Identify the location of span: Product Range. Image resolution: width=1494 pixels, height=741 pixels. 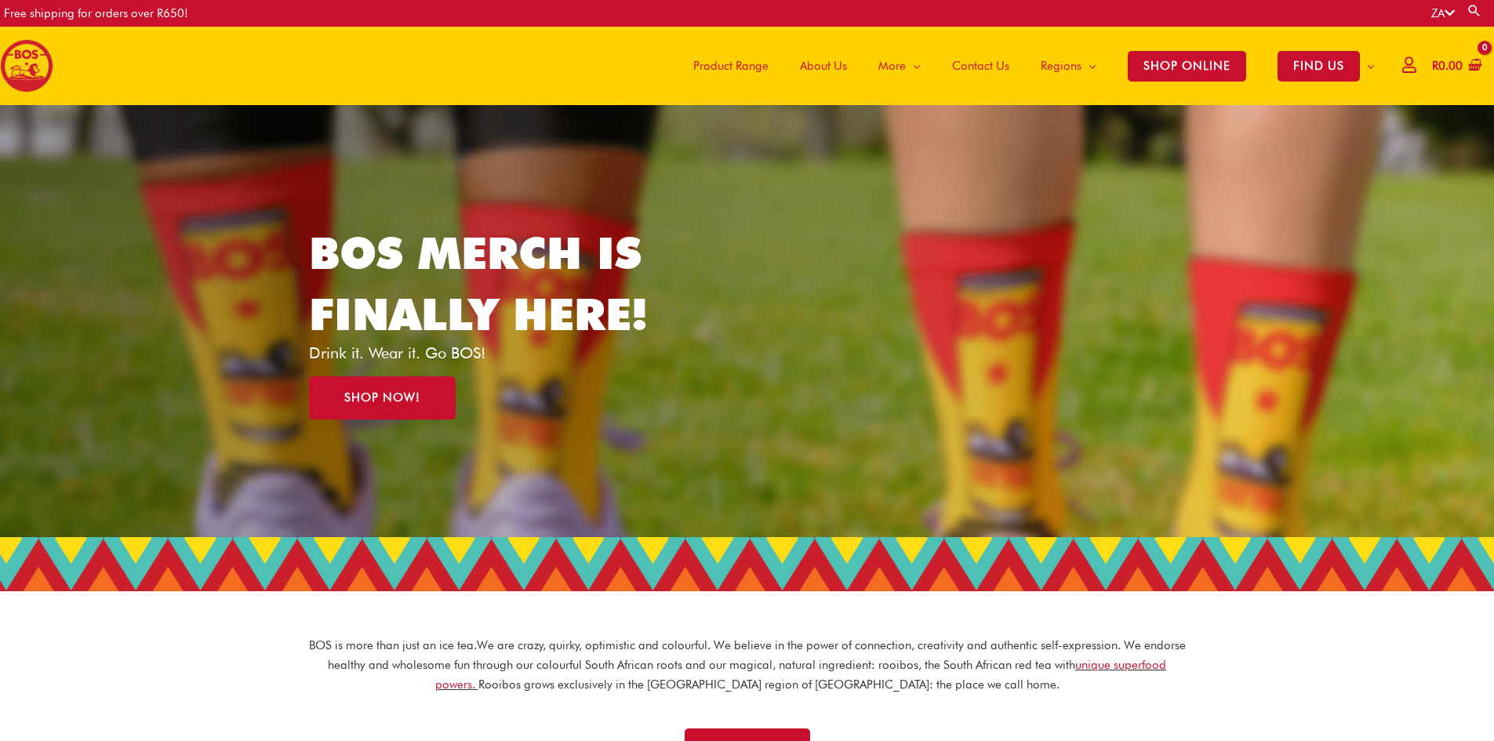
(731, 66).